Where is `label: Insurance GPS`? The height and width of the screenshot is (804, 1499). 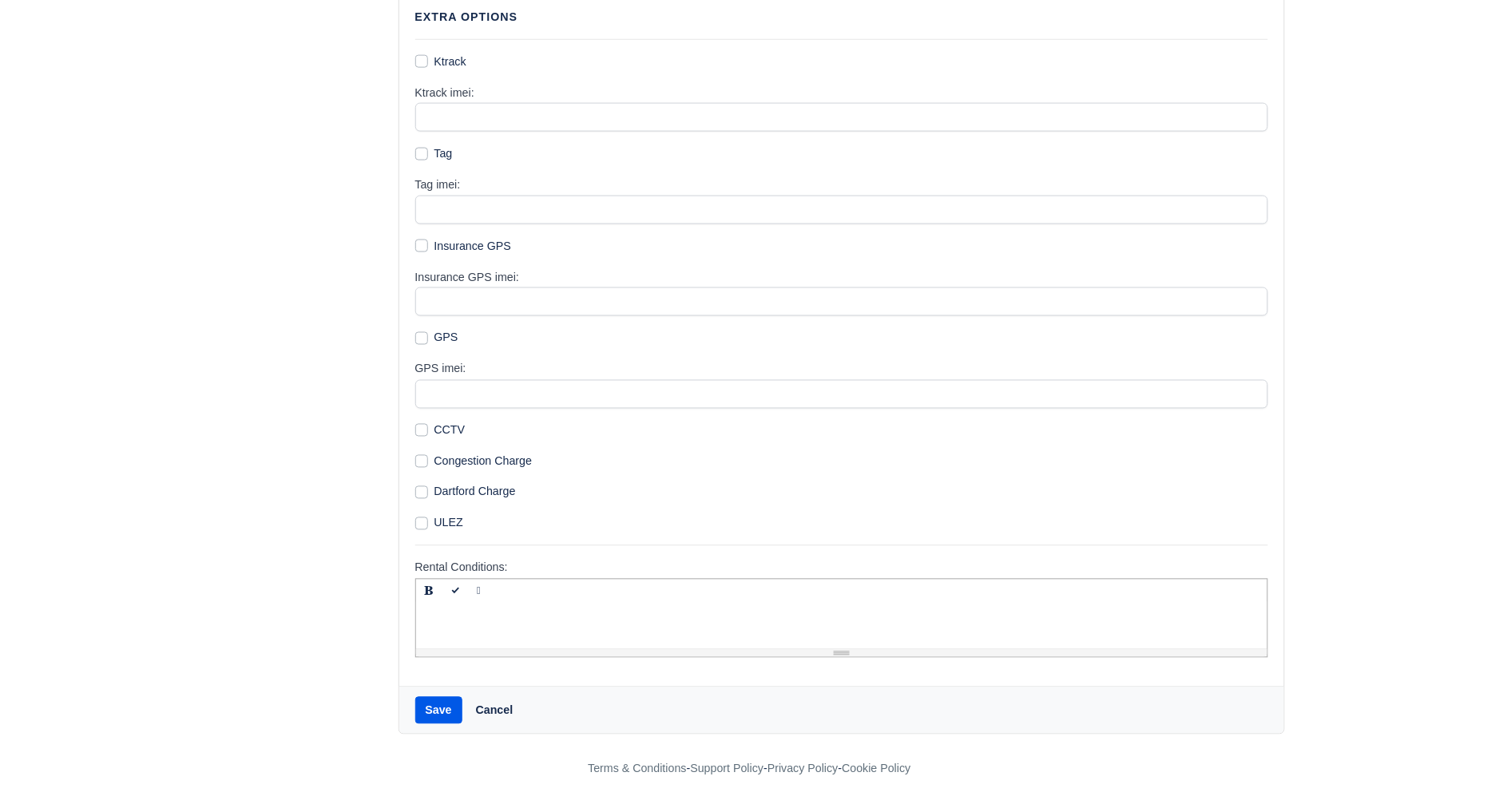
label: Insurance GPS is located at coordinates (473, 246).